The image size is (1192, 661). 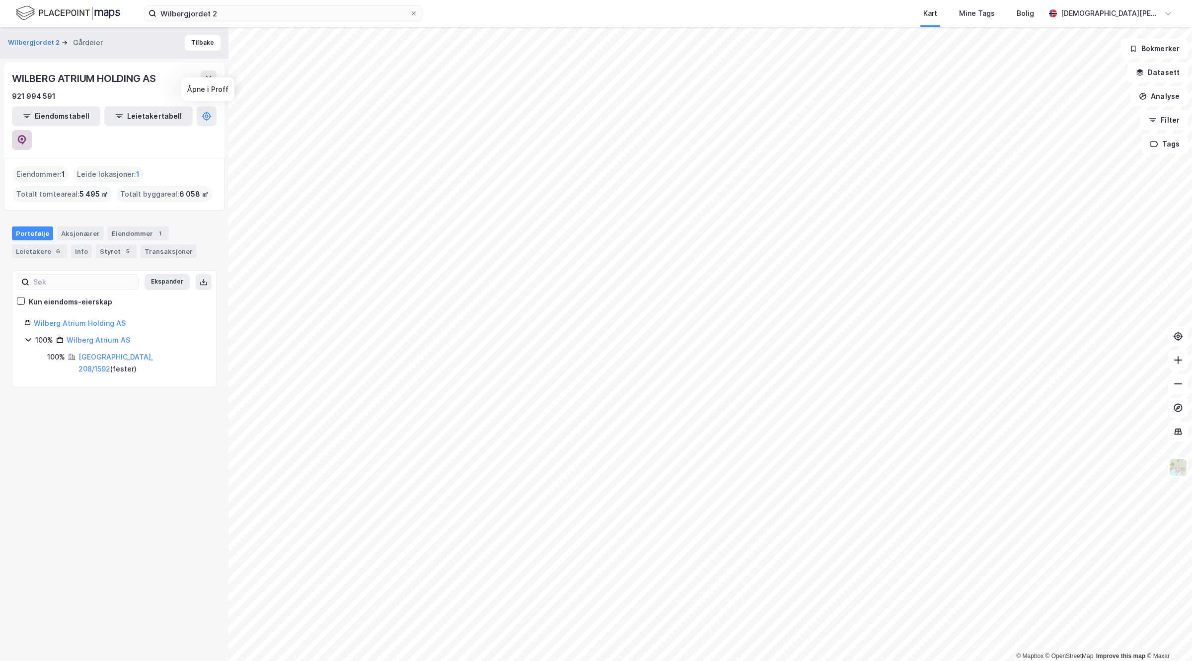 What do you see at coordinates (71, 302) in the screenshot?
I see `div: Kun eiendoms-eierskap` at bounding box center [71, 302].